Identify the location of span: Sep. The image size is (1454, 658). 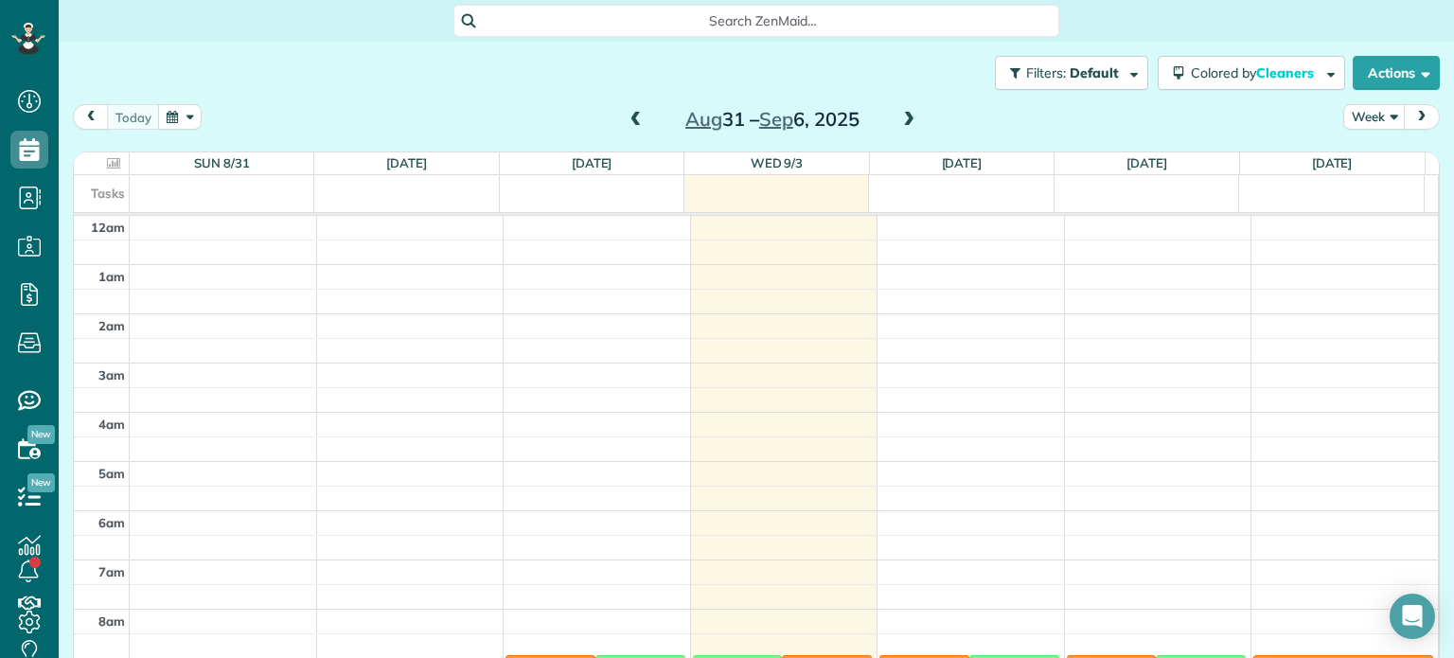
(776, 118).